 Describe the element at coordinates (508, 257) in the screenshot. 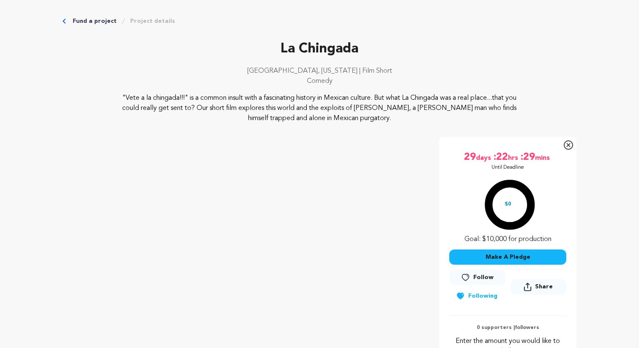

I see `button: Make A Pledge` at that location.